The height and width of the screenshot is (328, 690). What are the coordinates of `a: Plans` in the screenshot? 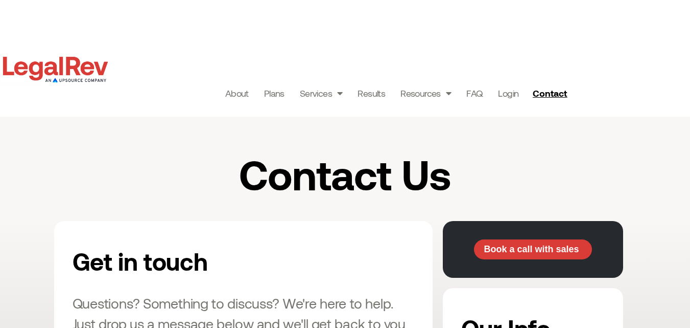 It's located at (274, 93).